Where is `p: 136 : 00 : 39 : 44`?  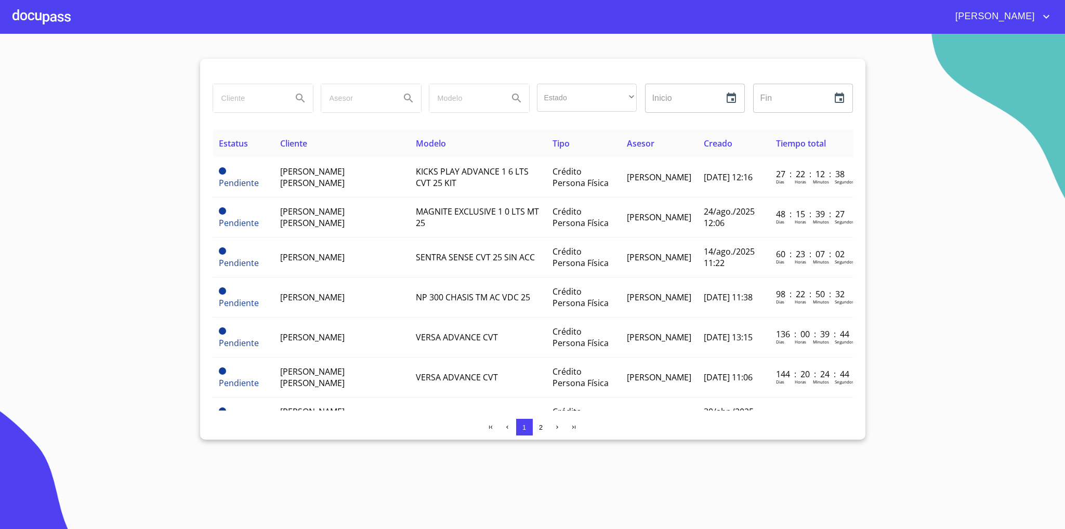
p: 136 : 00 : 39 : 44 is located at coordinates (811, 334).